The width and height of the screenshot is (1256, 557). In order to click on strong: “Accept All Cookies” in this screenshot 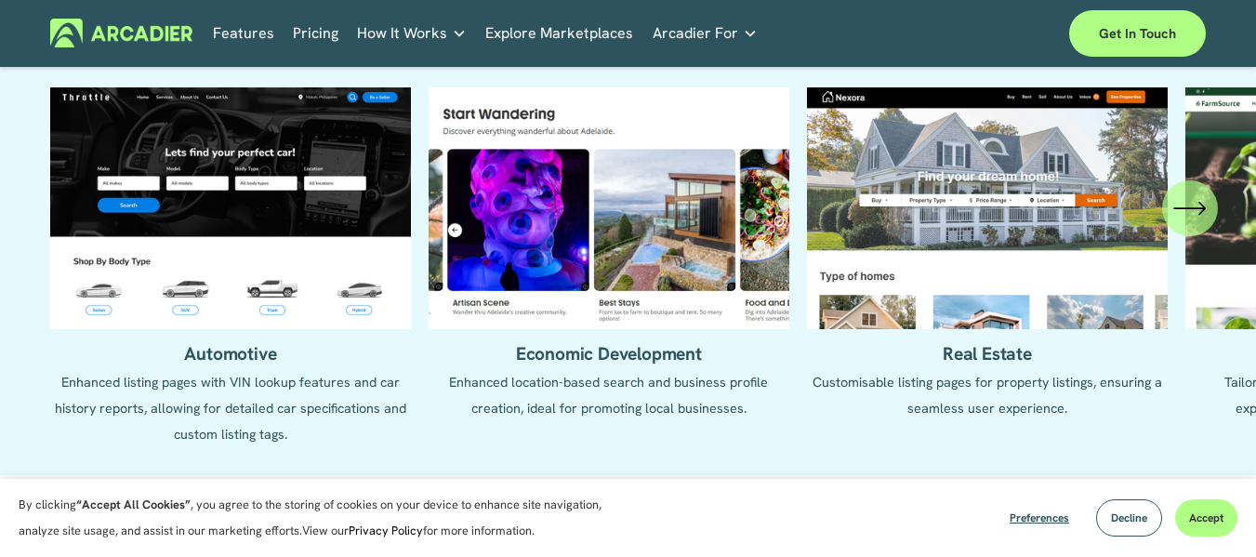, I will do `click(133, 504)`.